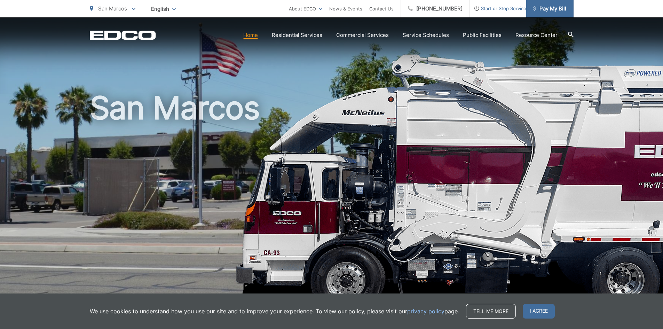 This screenshot has width=663, height=329. I want to click on a: Contact Us, so click(382, 9).